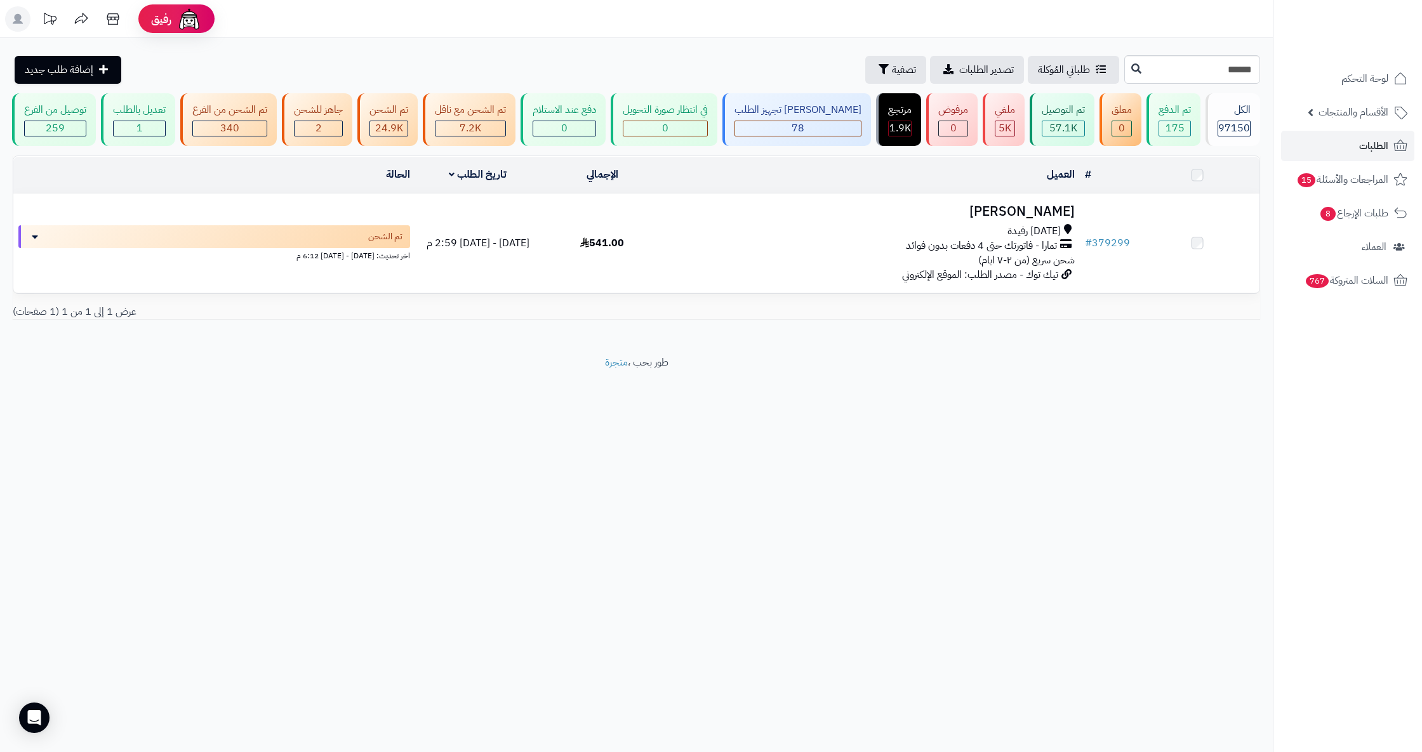  Describe the element at coordinates (59, 70) in the screenshot. I see `span: إضافة طلب جديد` at that location.